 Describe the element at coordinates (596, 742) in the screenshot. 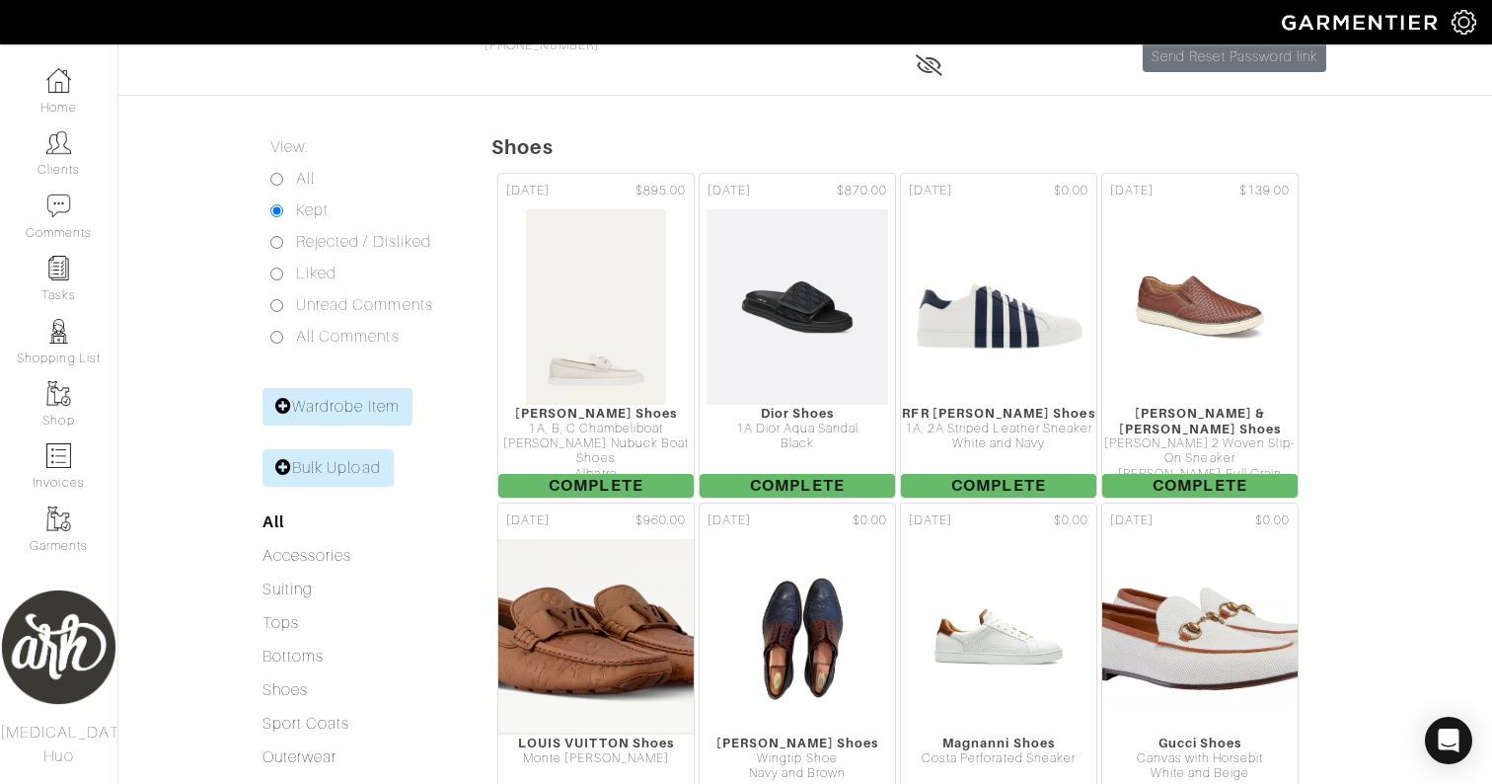

I see `div: LOUIS VUITTON Shoes` at that location.